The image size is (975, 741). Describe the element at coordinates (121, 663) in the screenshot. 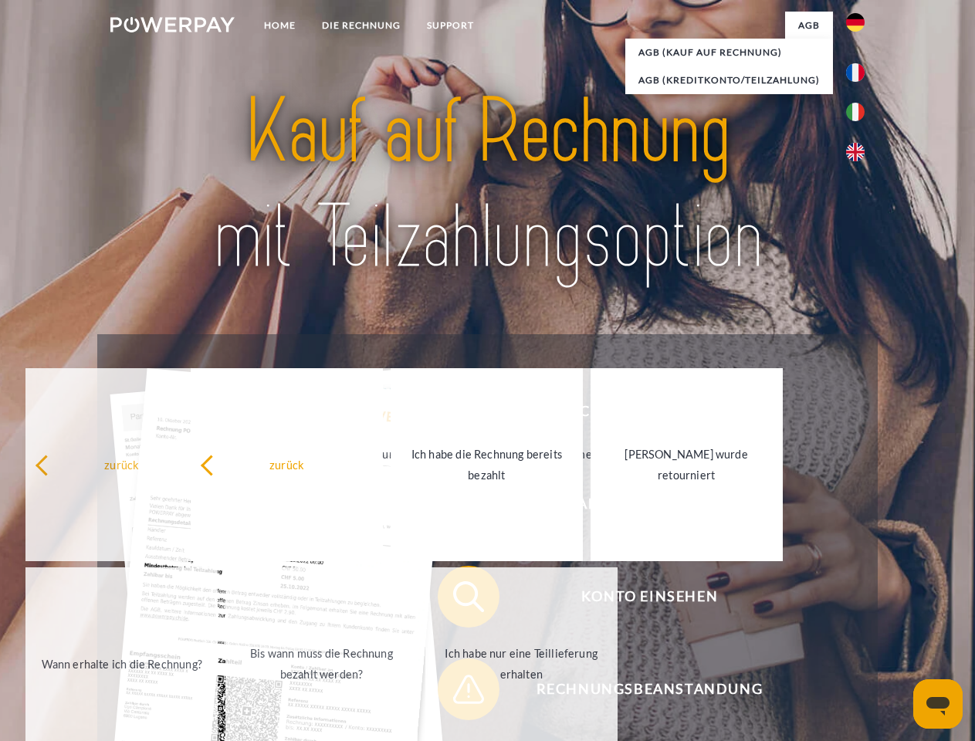

I see `div: Wann erhalte ich die Rechnung?` at that location.